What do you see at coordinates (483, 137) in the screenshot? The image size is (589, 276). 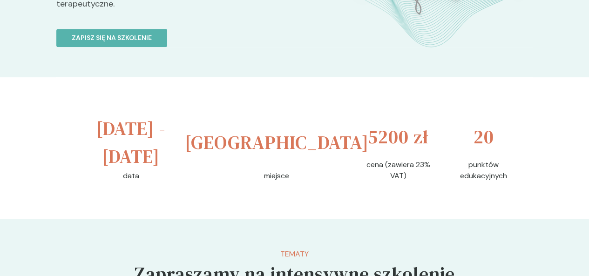 I see `h3: 20` at bounding box center [483, 137].